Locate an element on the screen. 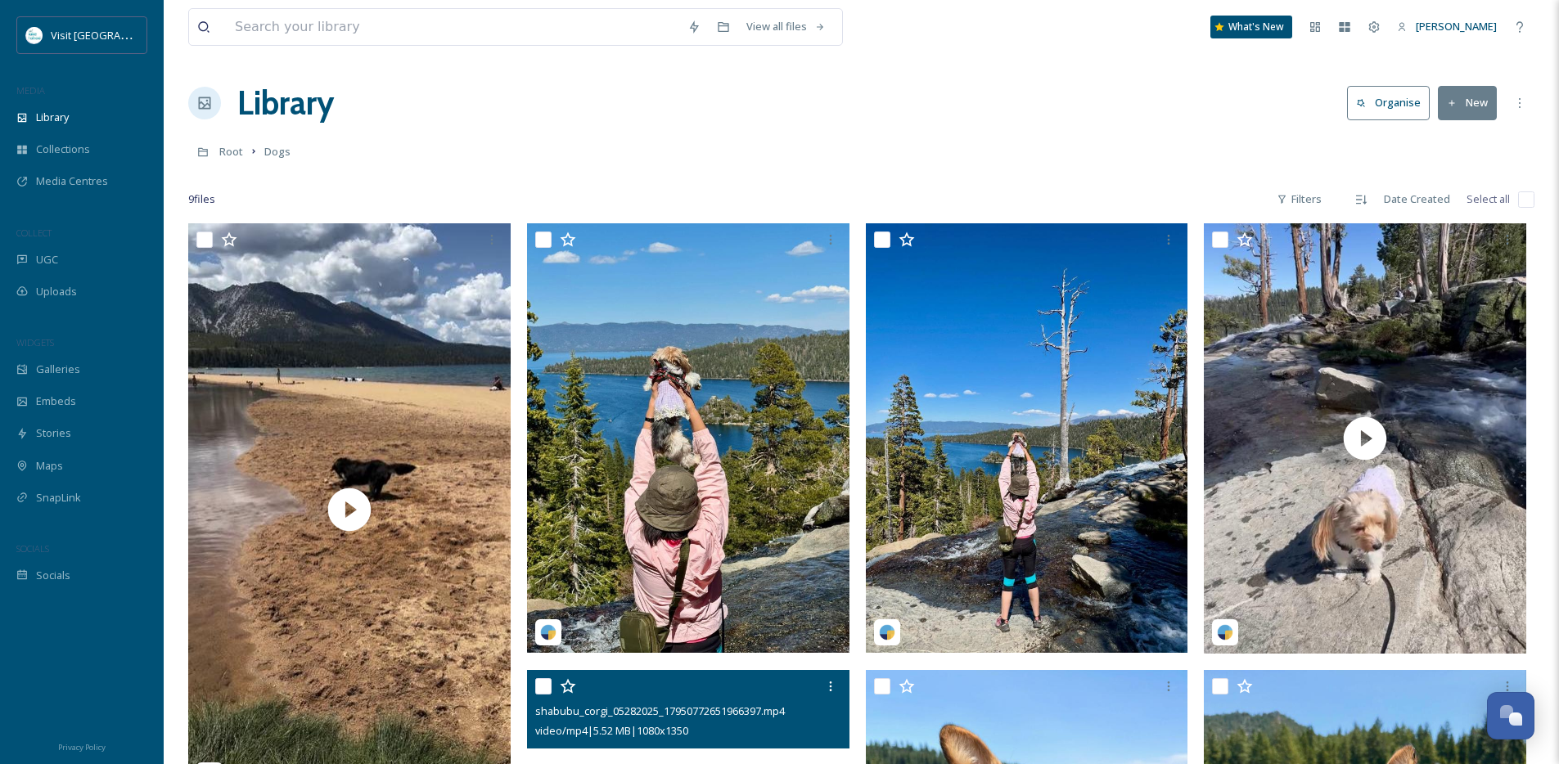  h1: Library is located at coordinates (286, 103).